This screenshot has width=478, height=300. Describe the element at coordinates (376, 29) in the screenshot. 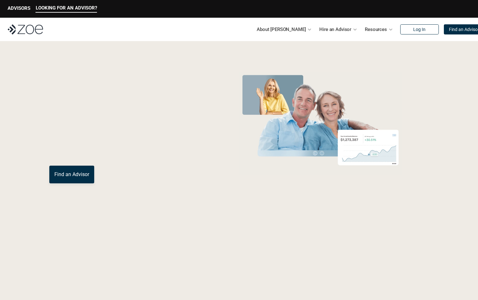

I see `p: Resources` at that location.